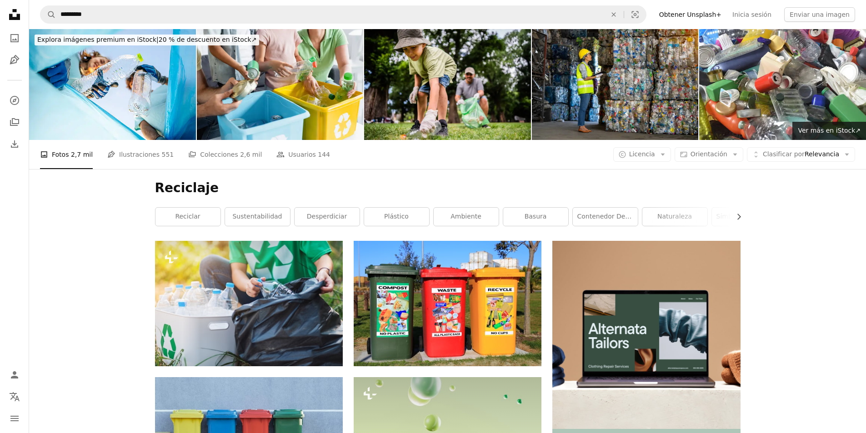 The width and height of the screenshot is (866, 433). What do you see at coordinates (536, 217) in the screenshot?
I see `a: basura` at bounding box center [536, 217].